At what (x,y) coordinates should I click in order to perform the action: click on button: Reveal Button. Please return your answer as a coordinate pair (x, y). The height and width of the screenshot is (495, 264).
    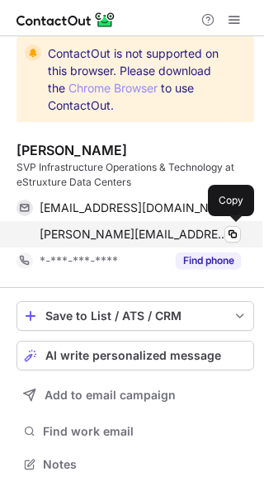
    Looking at the image, I should click on (208, 261).